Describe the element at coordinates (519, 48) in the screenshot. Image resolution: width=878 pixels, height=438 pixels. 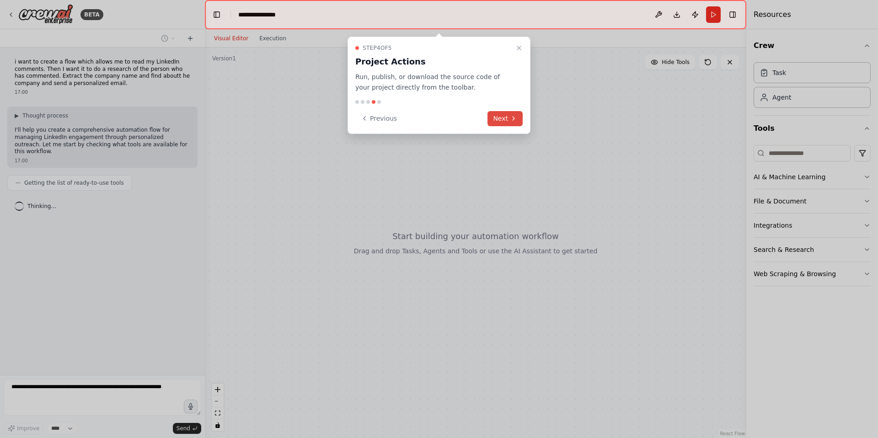
I see `button: Close walkthrough` at that location.